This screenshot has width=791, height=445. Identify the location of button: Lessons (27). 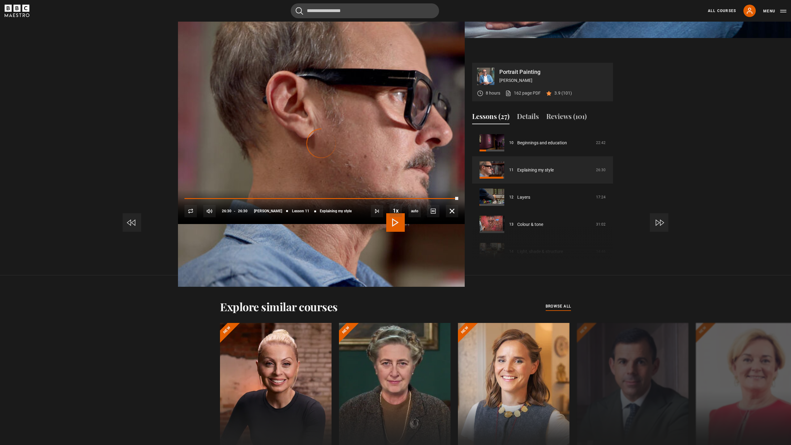
(491, 118).